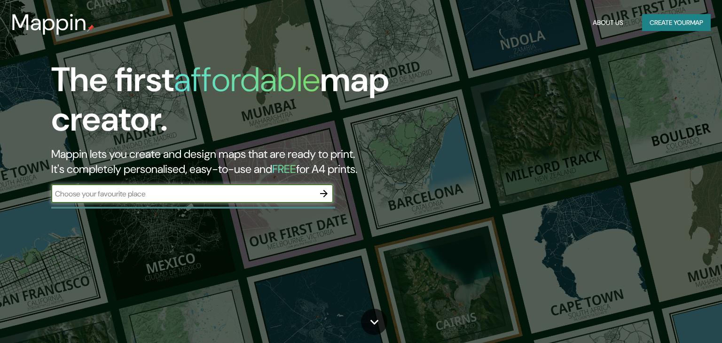  I want to click on h3: Mappin, so click(49, 23).